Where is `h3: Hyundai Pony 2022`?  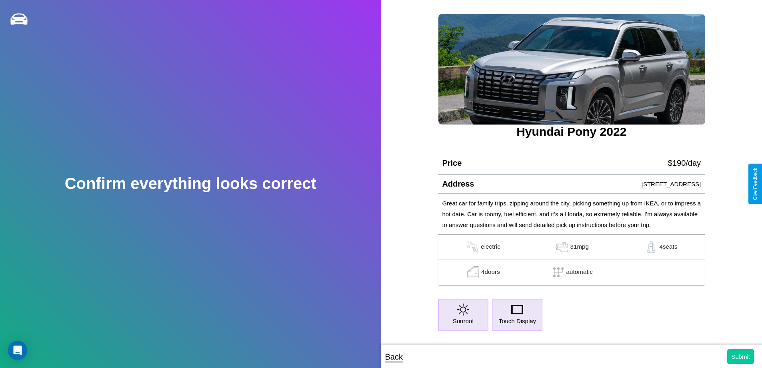 h3: Hyundai Pony 2022 is located at coordinates (571, 132).